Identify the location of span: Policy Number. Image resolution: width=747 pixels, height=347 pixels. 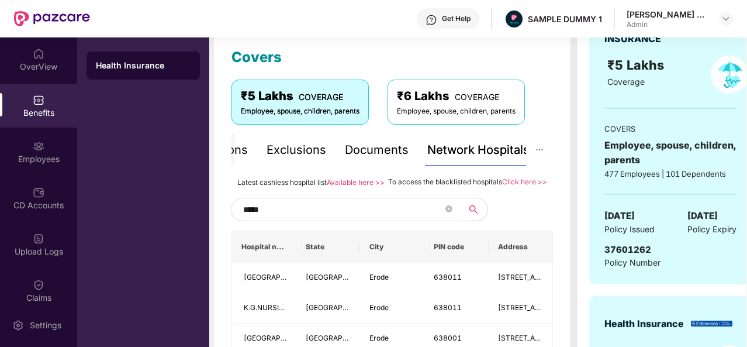
(633, 262).